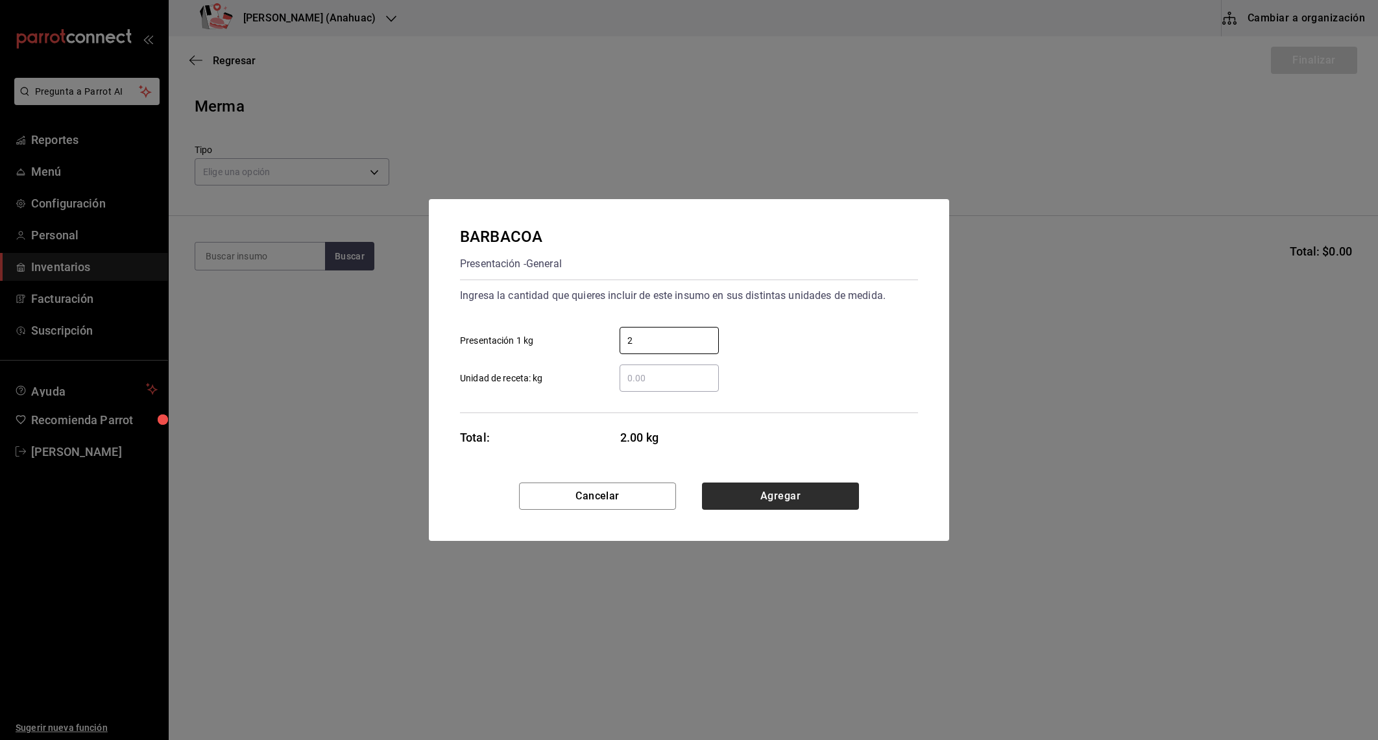 The height and width of the screenshot is (740, 1378). What do you see at coordinates (475, 437) in the screenshot?
I see `div: Total:` at bounding box center [475, 437].